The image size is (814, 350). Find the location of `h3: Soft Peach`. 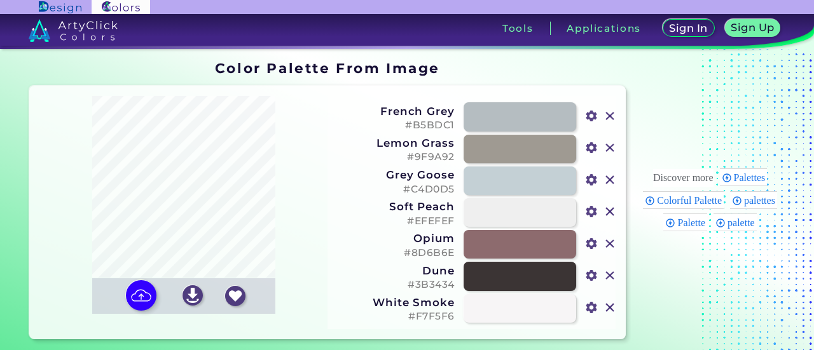

h3: Soft Peach is located at coordinates (395, 207).